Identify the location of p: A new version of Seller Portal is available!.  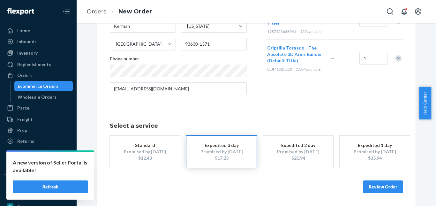
(50, 166).